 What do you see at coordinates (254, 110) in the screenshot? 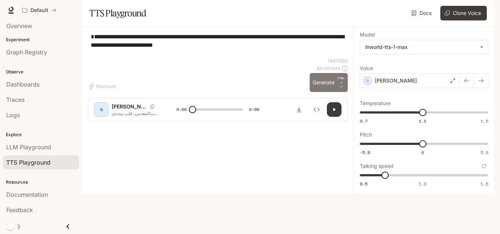
I see `span: 0:08` at bounding box center [254, 110].